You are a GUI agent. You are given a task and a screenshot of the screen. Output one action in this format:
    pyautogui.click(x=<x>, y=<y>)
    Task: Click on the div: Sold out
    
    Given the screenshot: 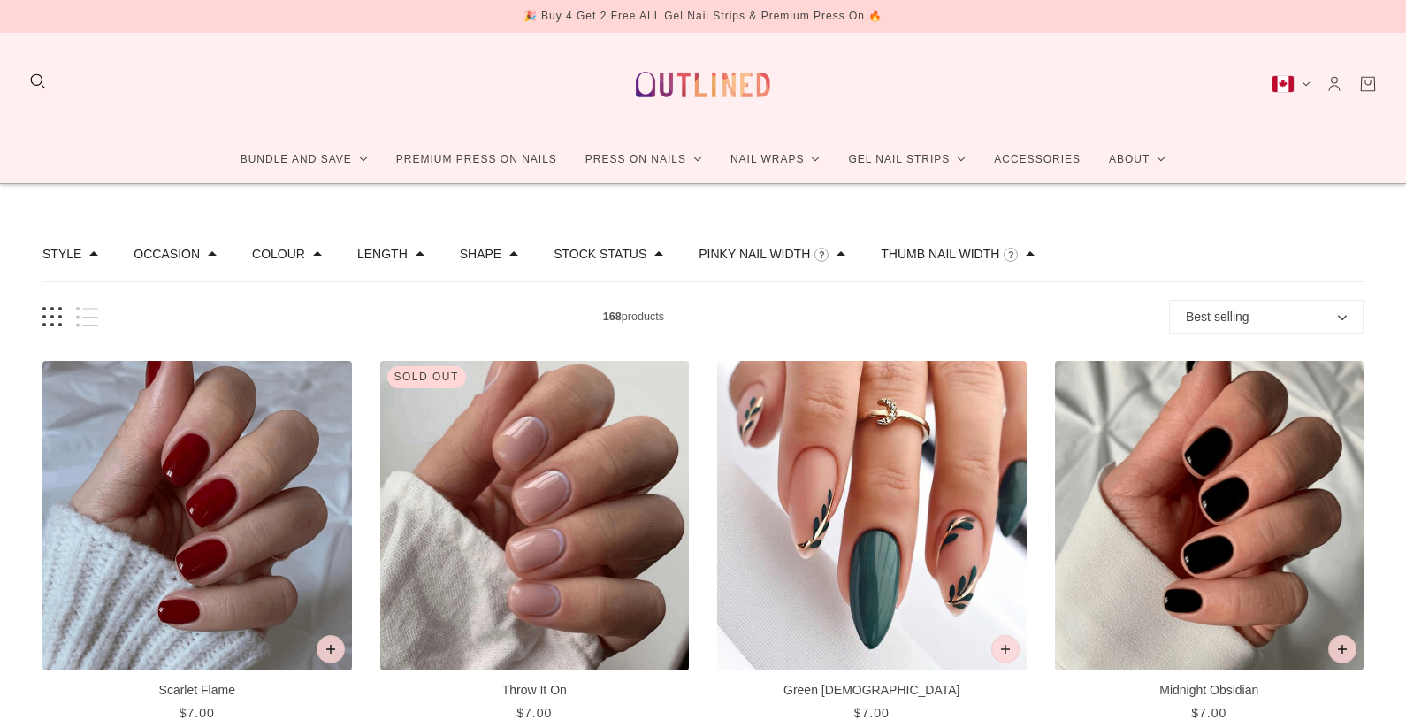 What is the action you would take?
    pyautogui.click(x=426, y=377)
    